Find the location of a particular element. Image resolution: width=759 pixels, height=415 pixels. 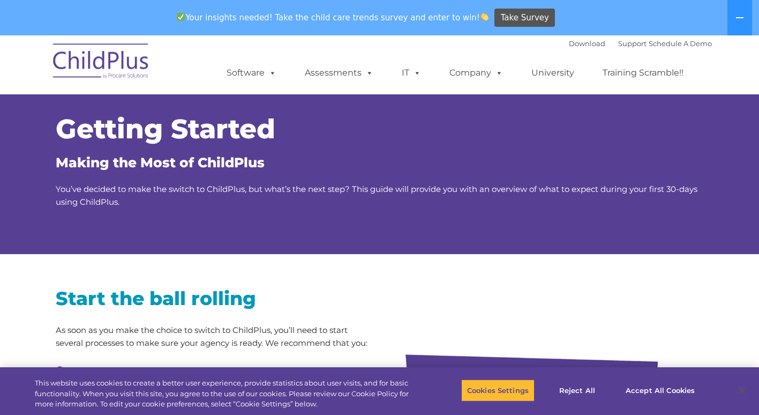

span: Take Survey is located at coordinates (525, 18).